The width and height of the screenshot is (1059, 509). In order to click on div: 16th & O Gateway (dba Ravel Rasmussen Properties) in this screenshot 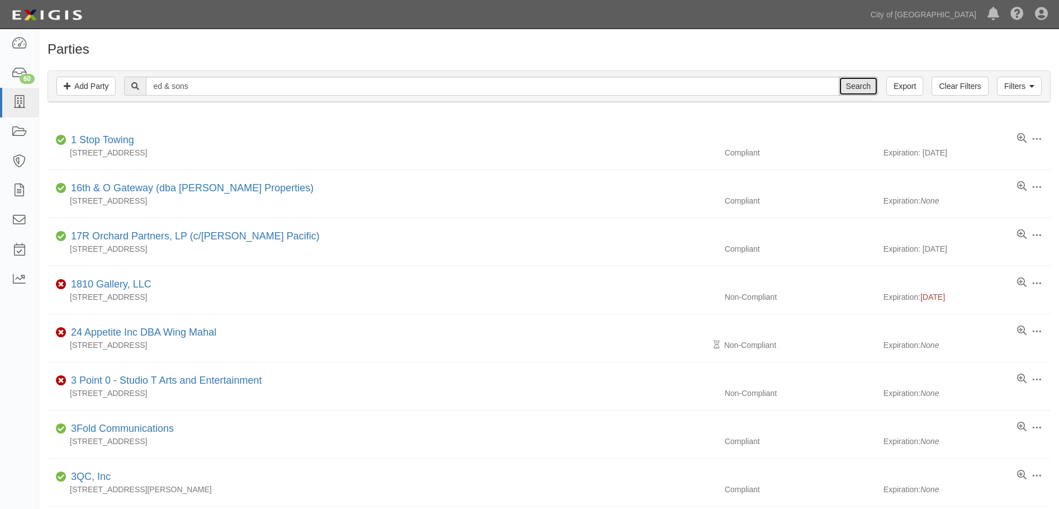, I will do `click(190, 188)`.